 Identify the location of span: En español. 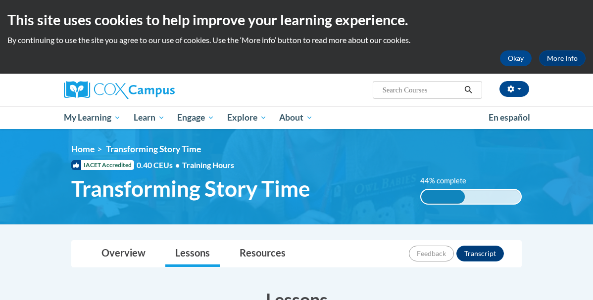
(509, 117).